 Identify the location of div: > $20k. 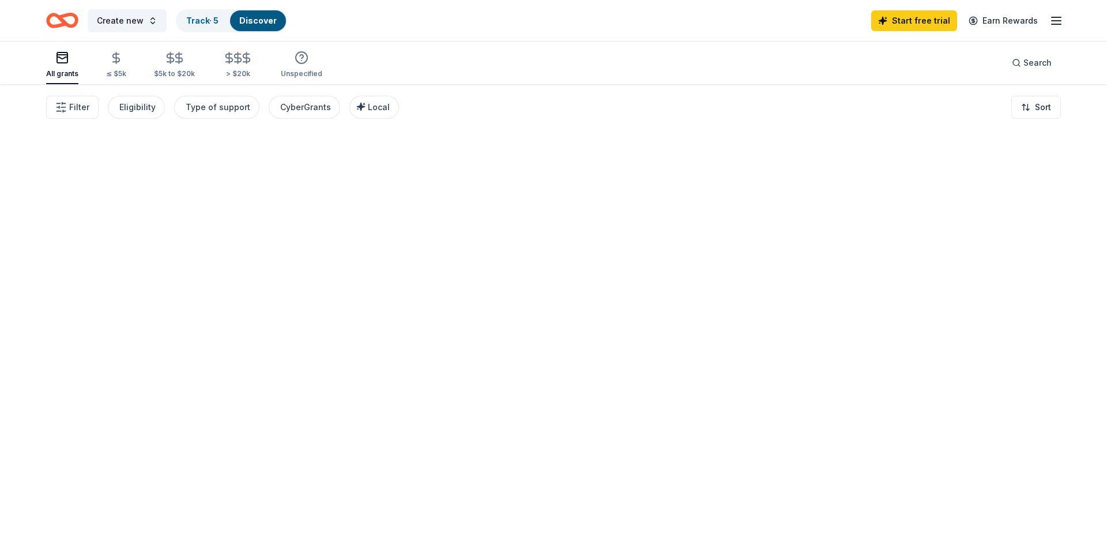
(238, 74).